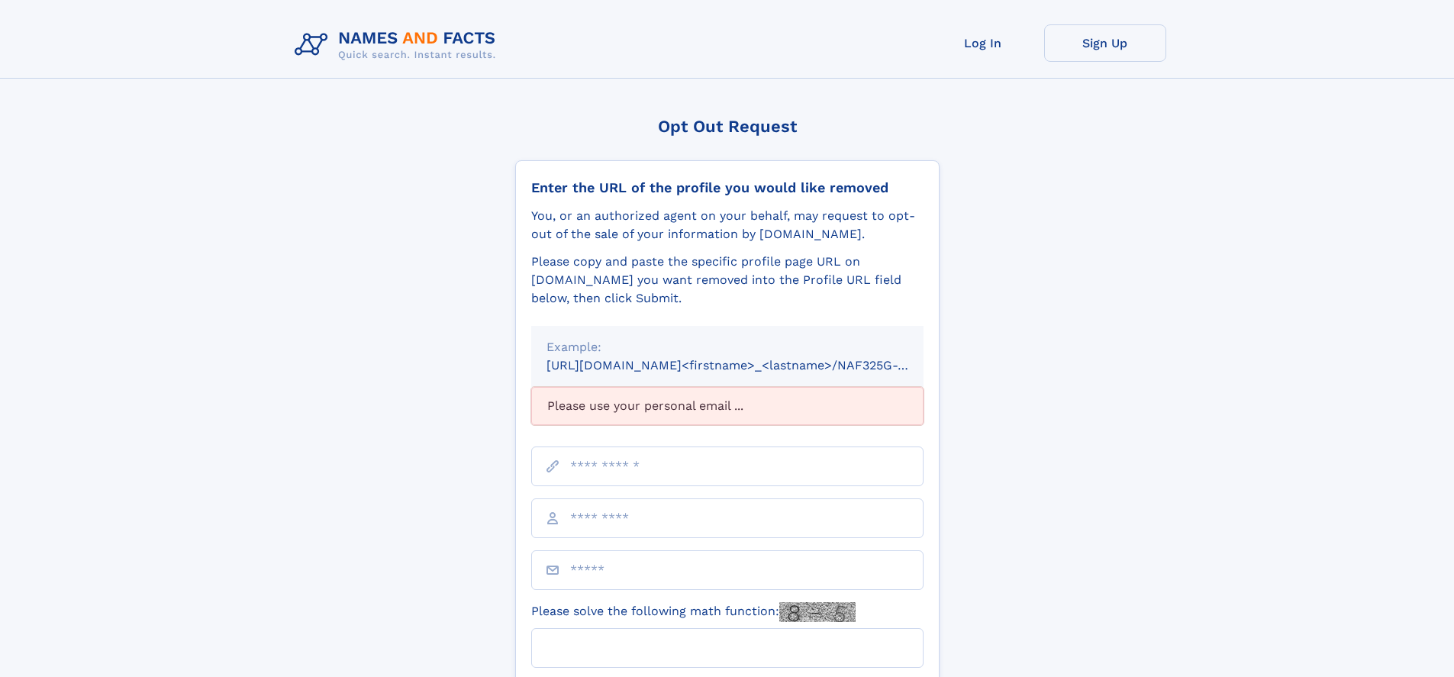  I want to click on img: Logo Names and Facts, so click(398, 45).